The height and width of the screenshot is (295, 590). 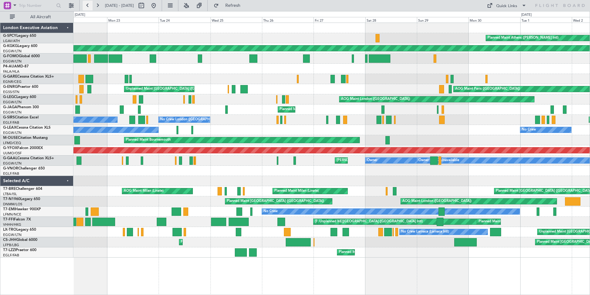 I want to click on span: G-SIRS, so click(x=9, y=117).